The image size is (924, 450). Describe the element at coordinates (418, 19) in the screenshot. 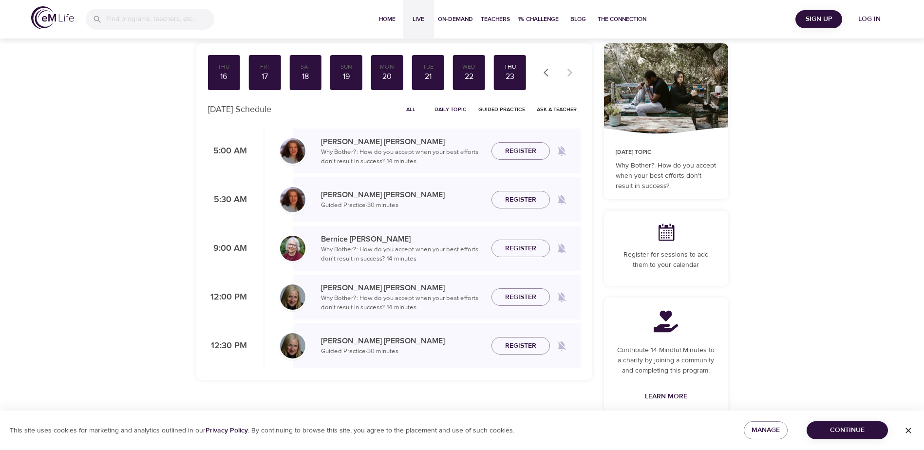

I see `span: Live` at that location.